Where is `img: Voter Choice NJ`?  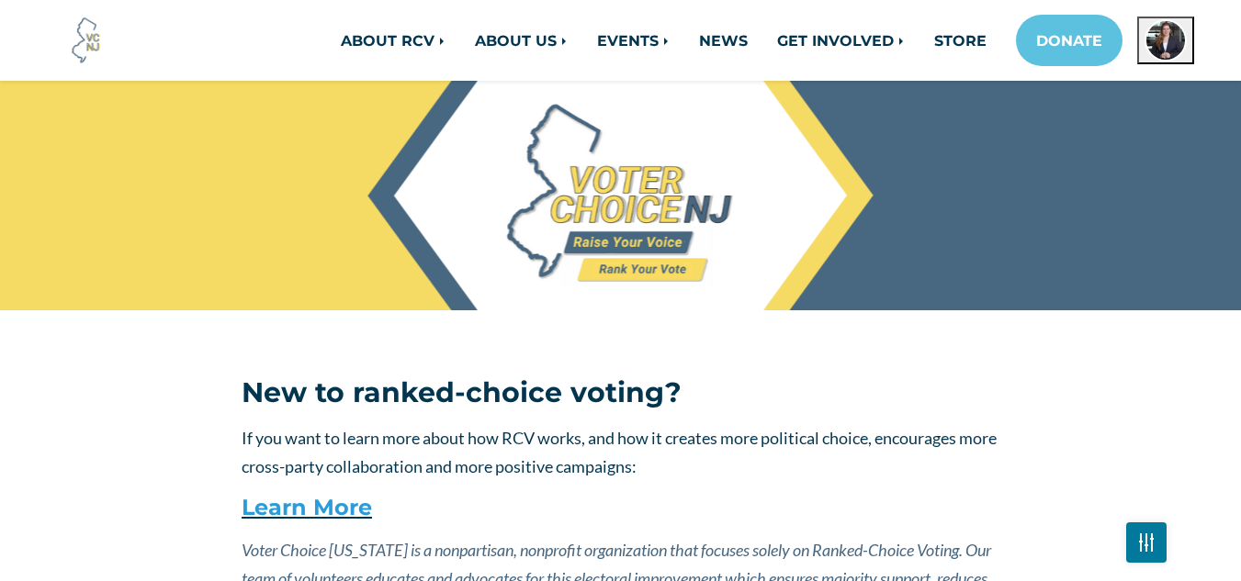 img: Voter Choice NJ is located at coordinates (86, 40).